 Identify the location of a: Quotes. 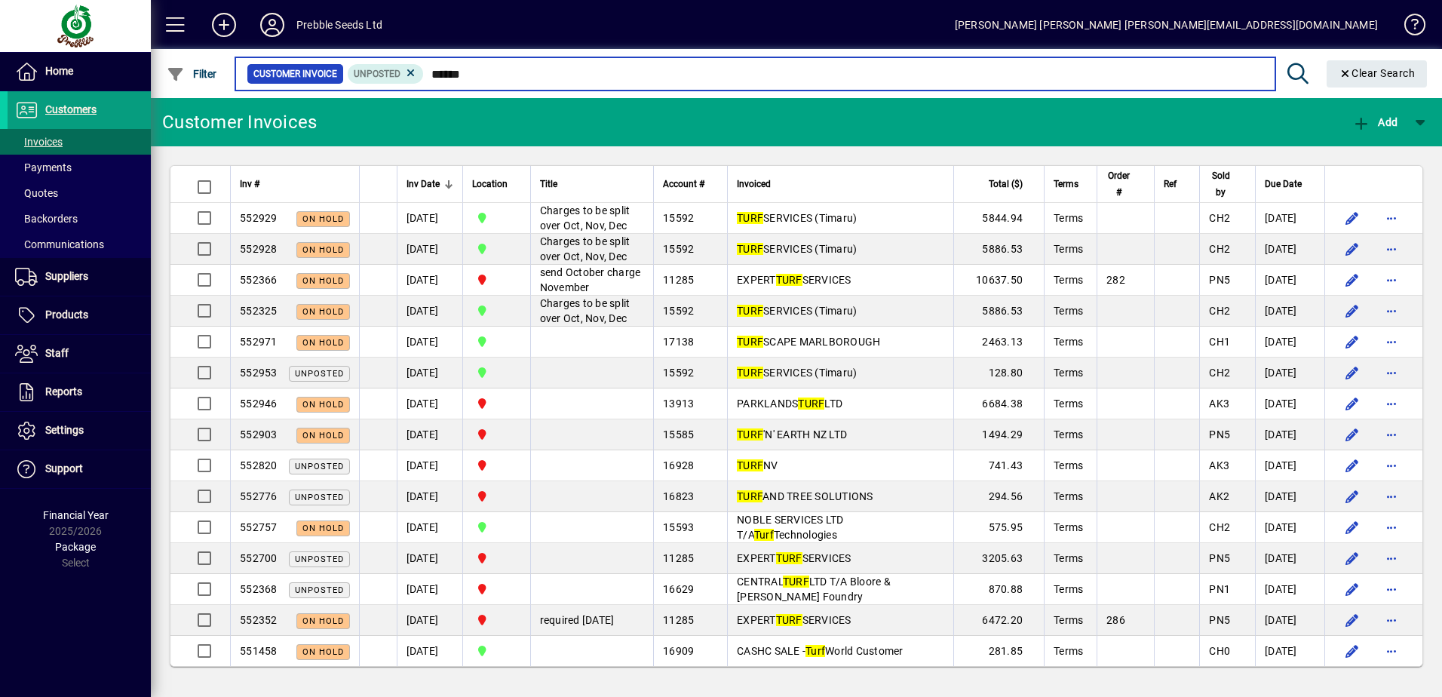
(79, 193).